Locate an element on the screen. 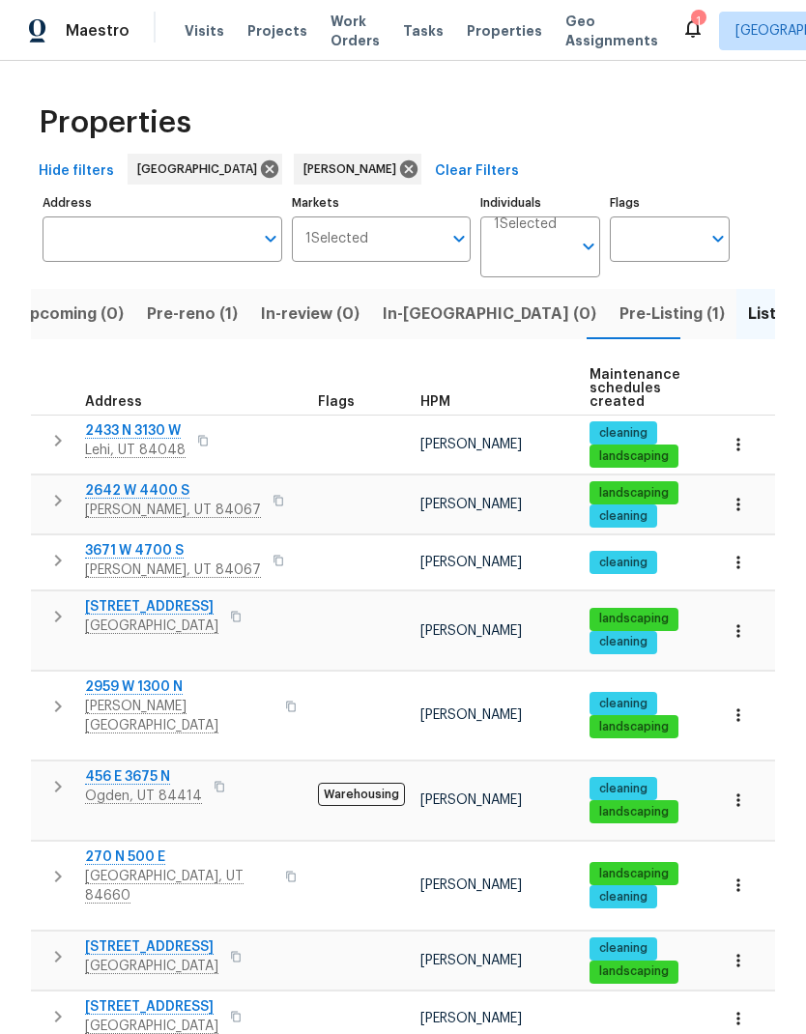  span: Visits is located at coordinates (204, 31).